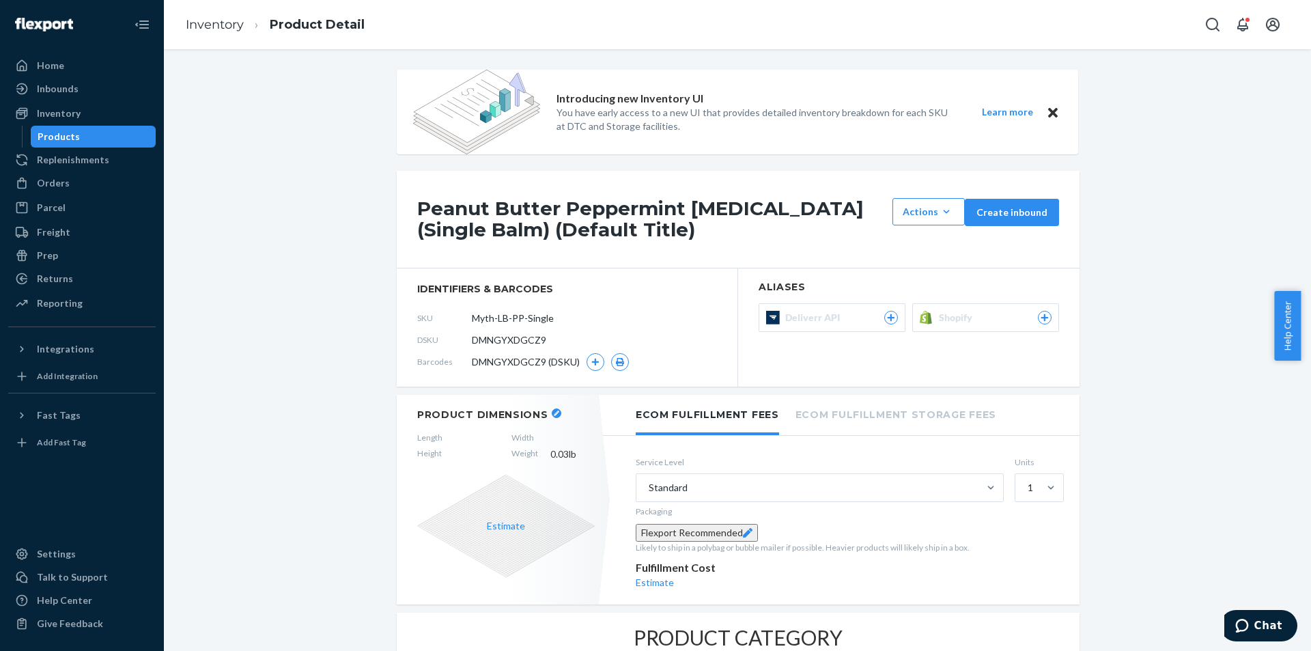 This screenshot has height=651, width=1311. Describe the element at coordinates (82, 624) in the screenshot. I see `button: Give Feedback` at that location.